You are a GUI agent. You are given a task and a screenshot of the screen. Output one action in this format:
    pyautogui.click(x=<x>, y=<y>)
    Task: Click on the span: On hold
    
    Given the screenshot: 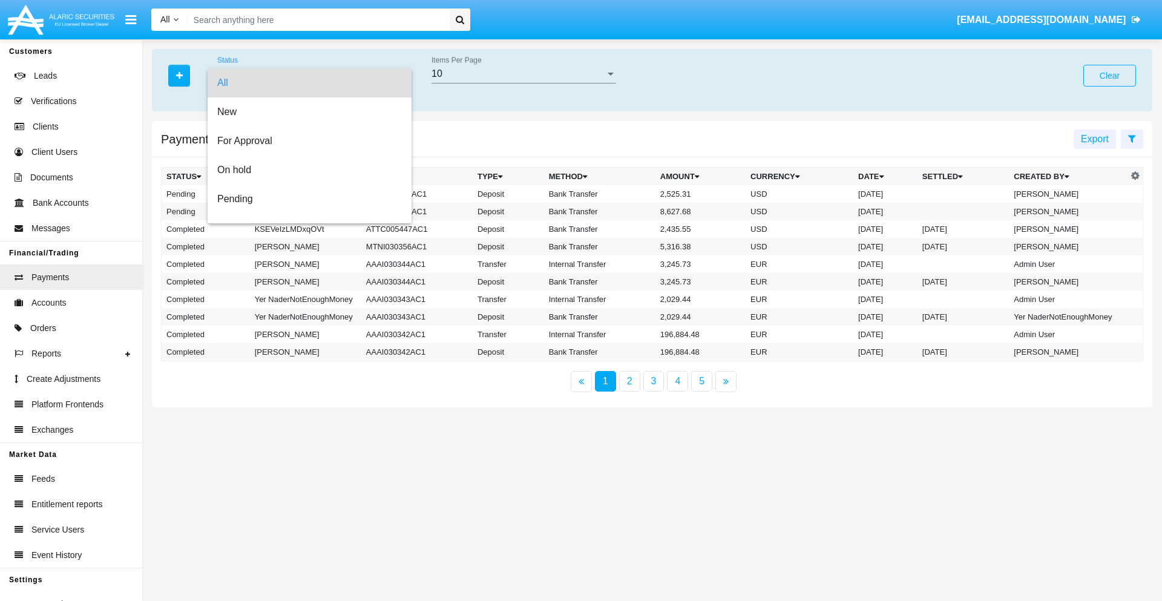 What is the action you would take?
    pyautogui.click(x=309, y=170)
    